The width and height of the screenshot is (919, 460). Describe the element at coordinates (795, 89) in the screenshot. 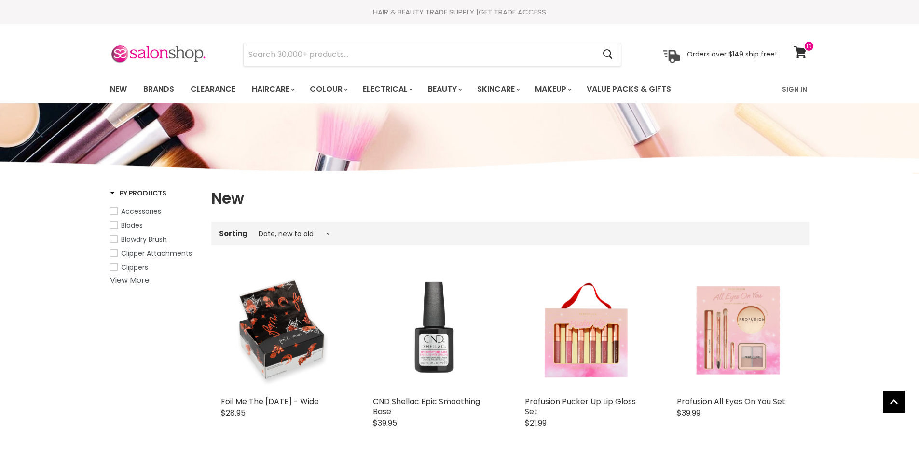

I see `a: Sign In` at that location.